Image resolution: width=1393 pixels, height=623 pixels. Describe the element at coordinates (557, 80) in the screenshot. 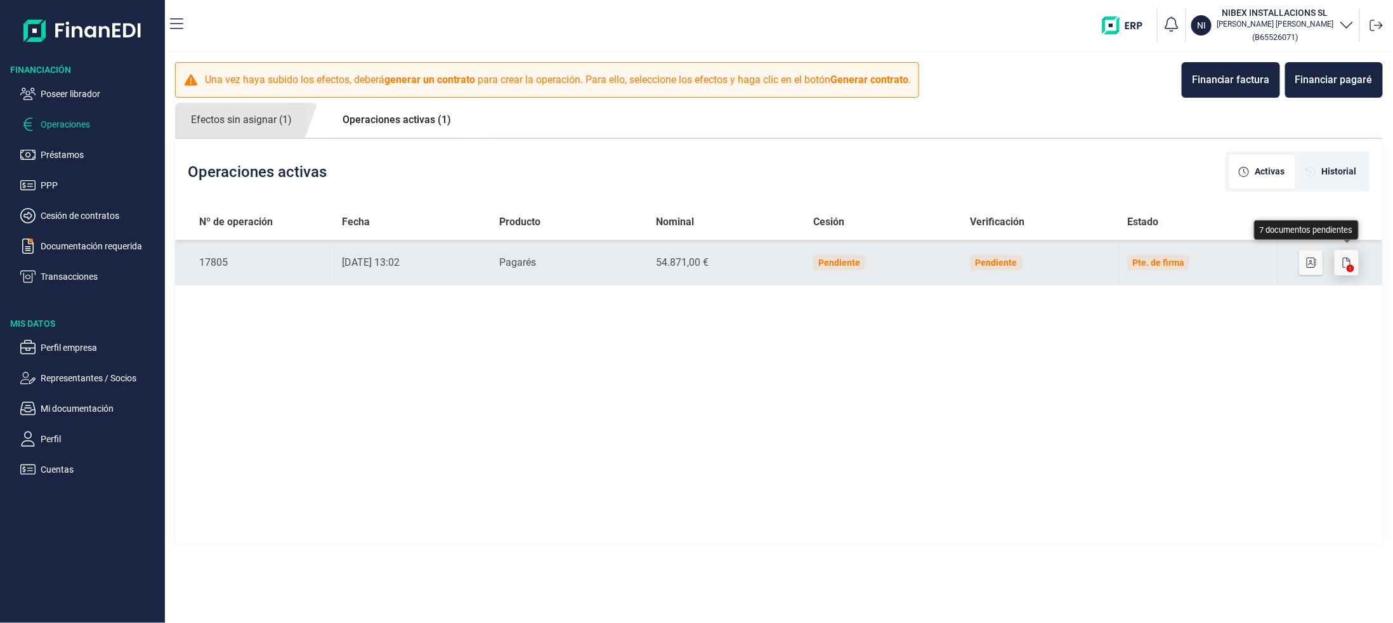

I see `p: Una vez haya subido los efectos, deberá para crear la operación. Para ello, seleccione los efecto...` at that location.